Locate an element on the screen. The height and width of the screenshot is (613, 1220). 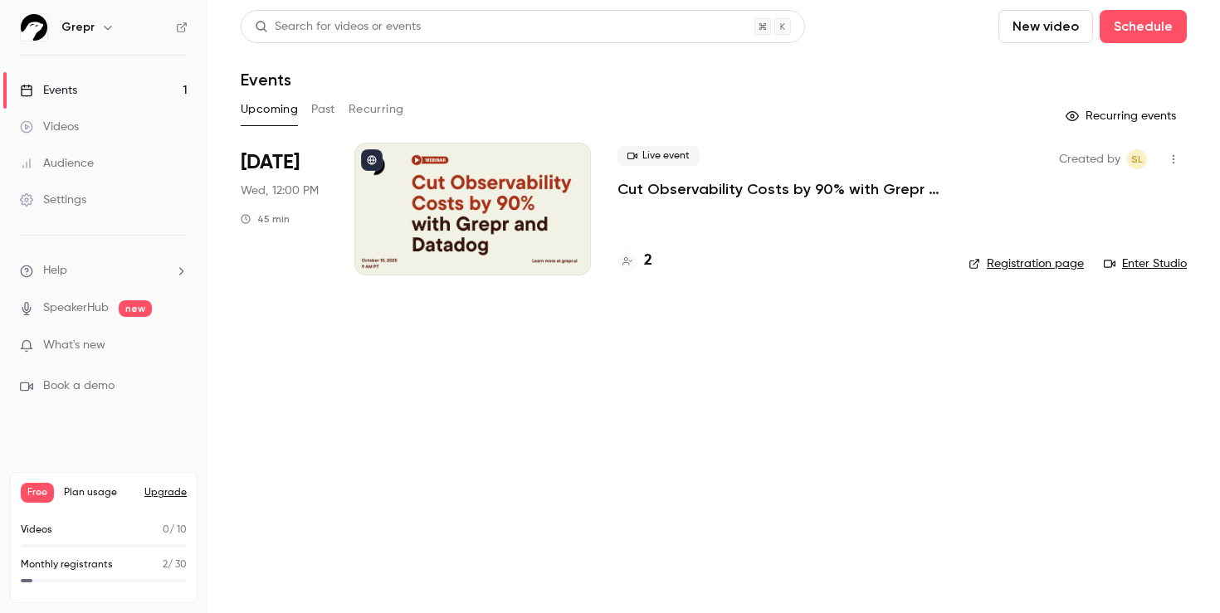
span: SL is located at coordinates (1137, 159).